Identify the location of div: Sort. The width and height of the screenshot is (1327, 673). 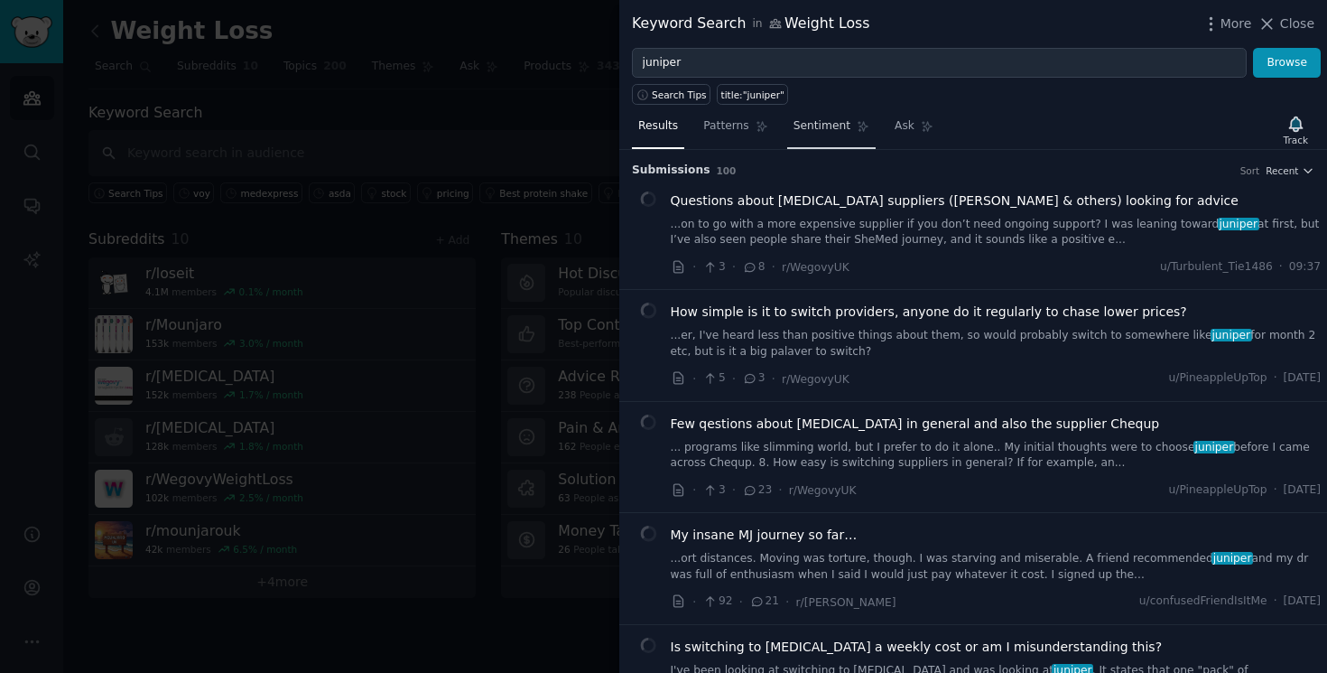
(1251, 171).